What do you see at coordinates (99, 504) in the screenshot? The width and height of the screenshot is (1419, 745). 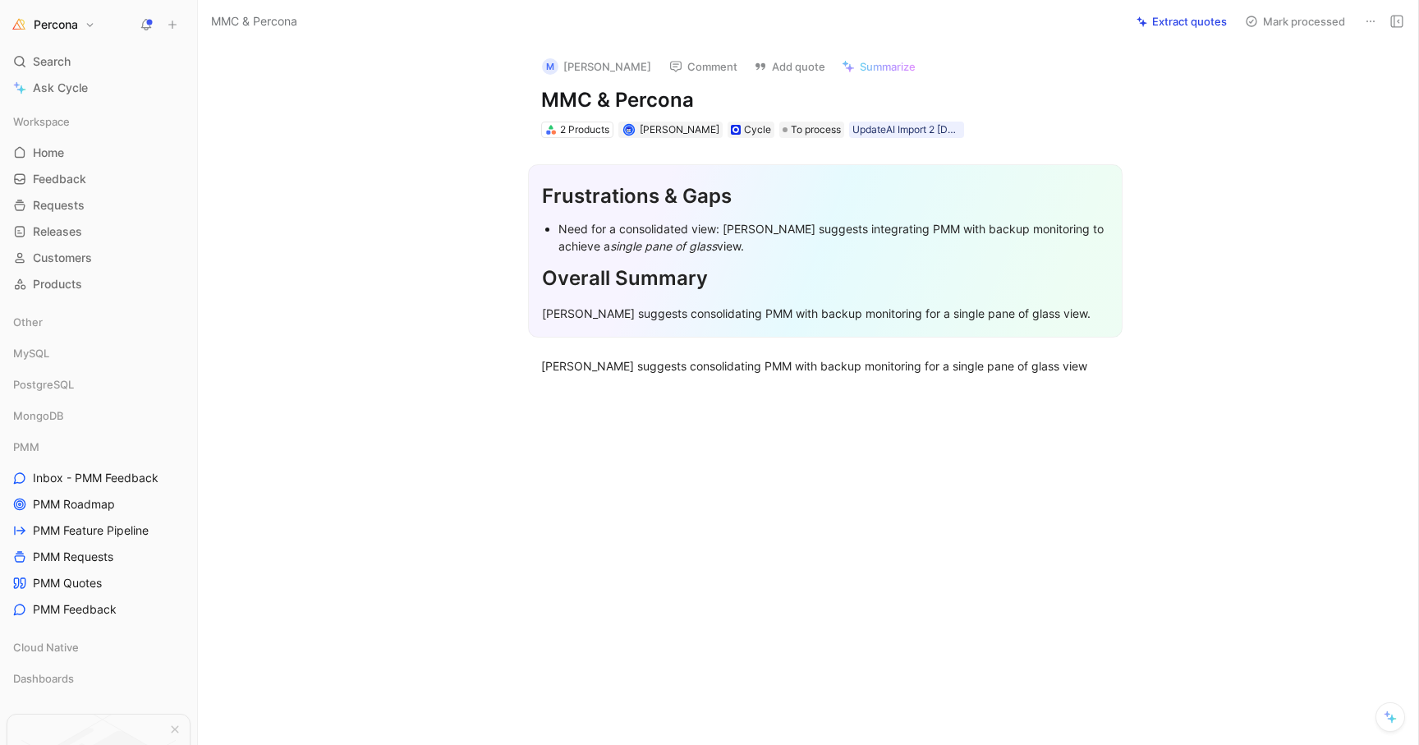 I see `a: PMM Roadmap` at bounding box center [99, 504].